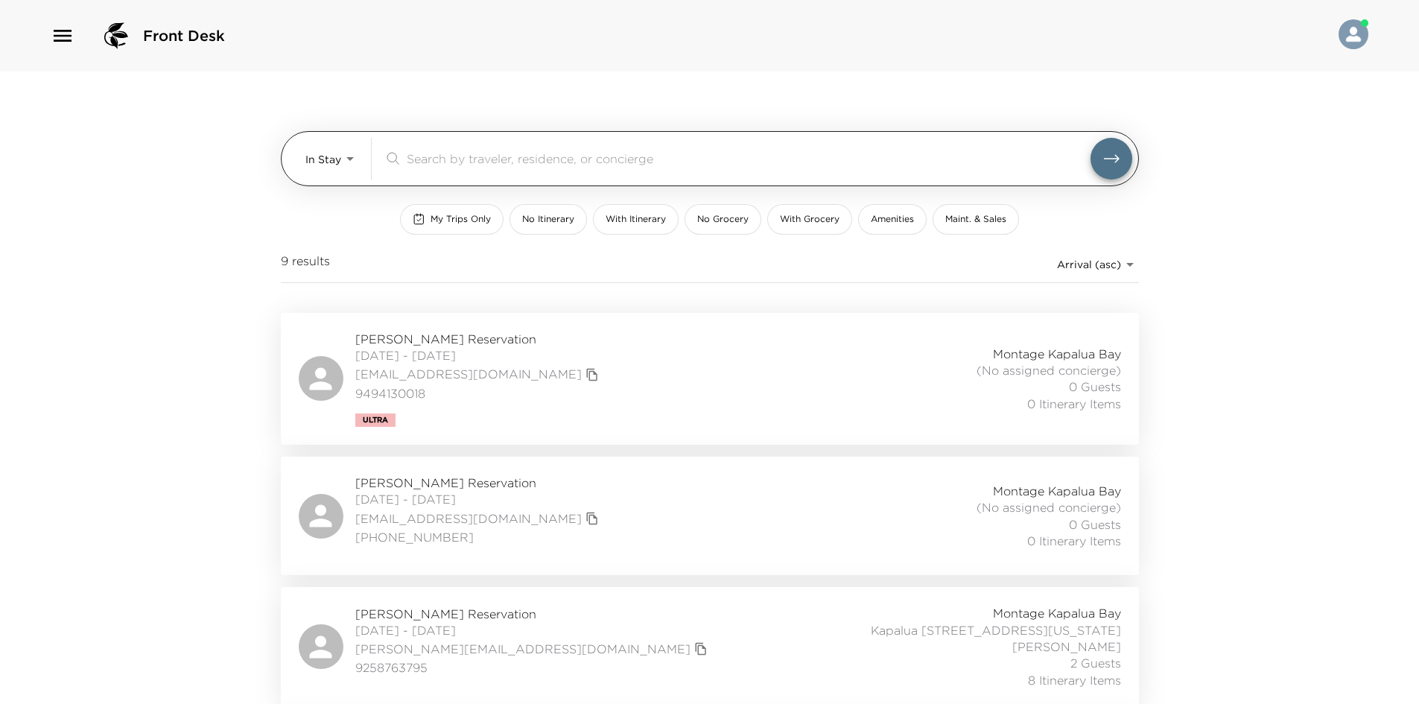 This screenshot has height=704, width=1419. What do you see at coordinates (635, 219) in the screenshot?
I see `button: With Itinerary` at bounding box center [635, 219].